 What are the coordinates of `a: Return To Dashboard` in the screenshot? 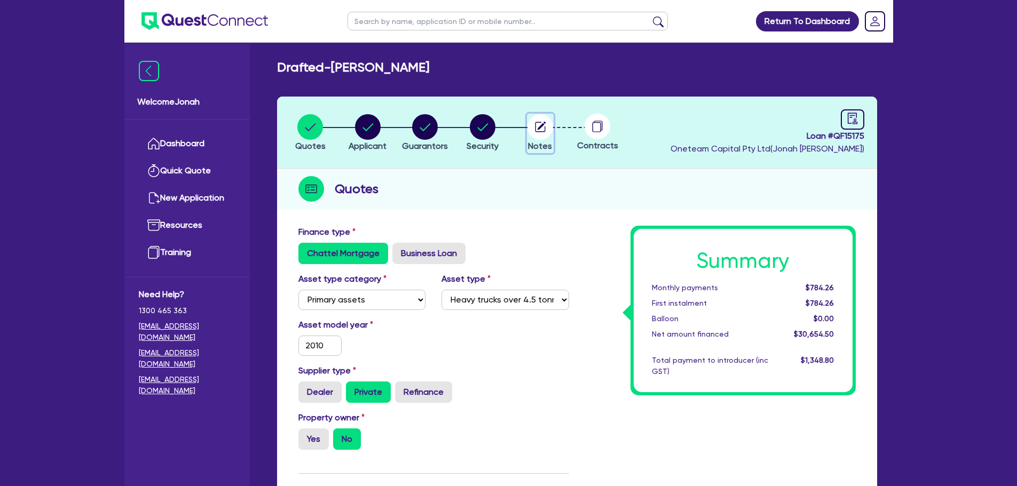 It's located at (807, 21).